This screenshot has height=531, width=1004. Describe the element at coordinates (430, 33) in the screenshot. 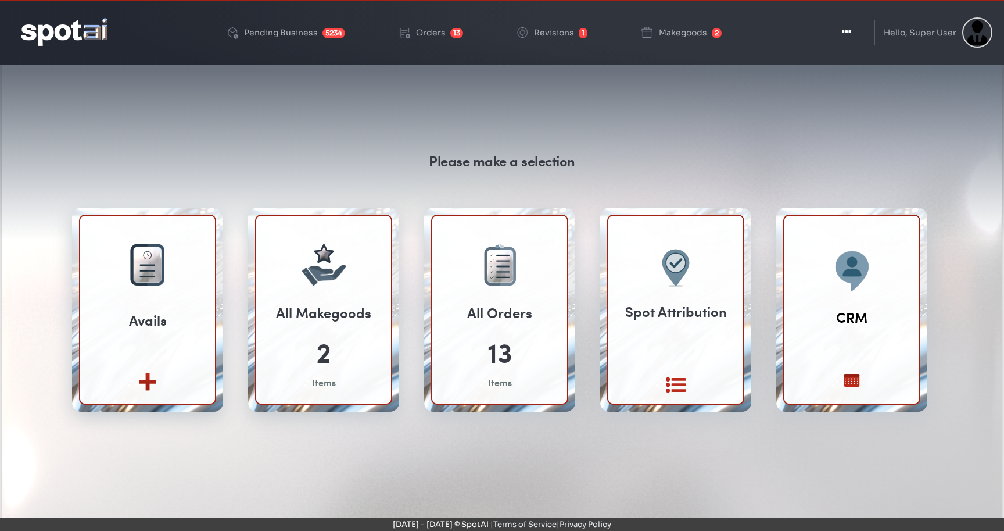

I see `a: Orders 13` at that location.